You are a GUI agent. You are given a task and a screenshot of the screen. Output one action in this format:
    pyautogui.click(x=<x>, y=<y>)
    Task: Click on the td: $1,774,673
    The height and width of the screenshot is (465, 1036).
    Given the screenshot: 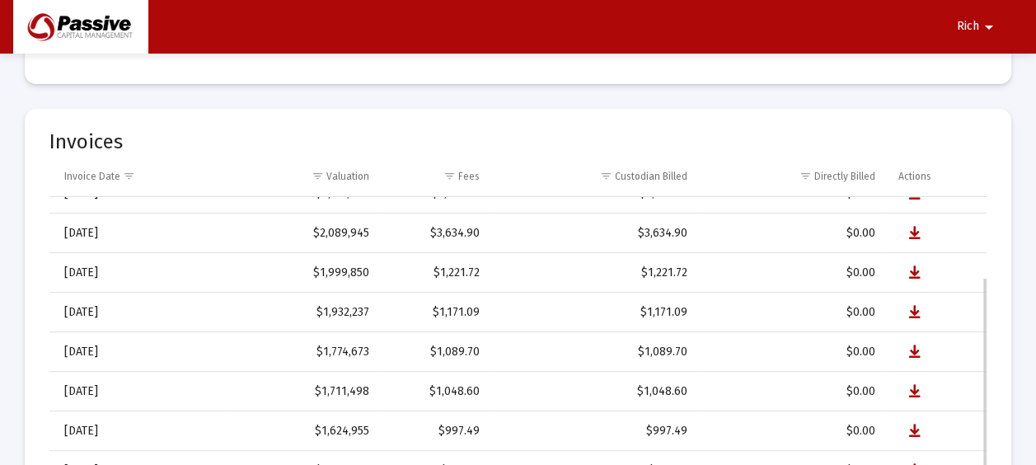 What is the action you would take?
    pyautogui.click(x=305, y=352)
    